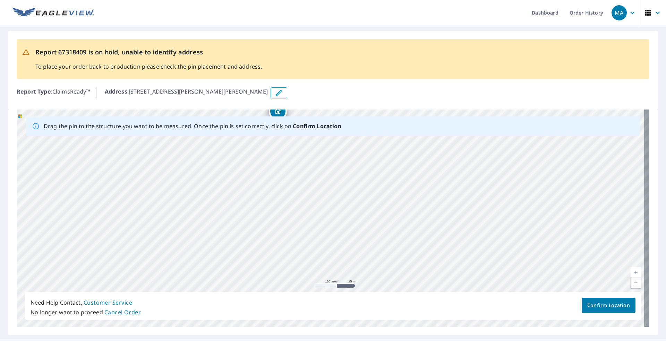  I want to click on p: : ClaimsReady™, so click(53, 93).